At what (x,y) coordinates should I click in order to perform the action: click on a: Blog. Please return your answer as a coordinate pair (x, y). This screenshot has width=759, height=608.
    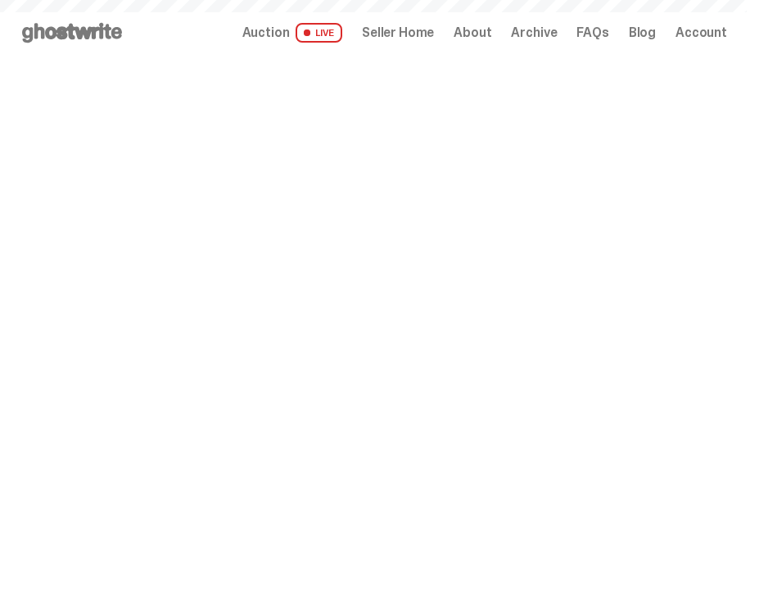
    Looking at the image, I should click on (642, 33).